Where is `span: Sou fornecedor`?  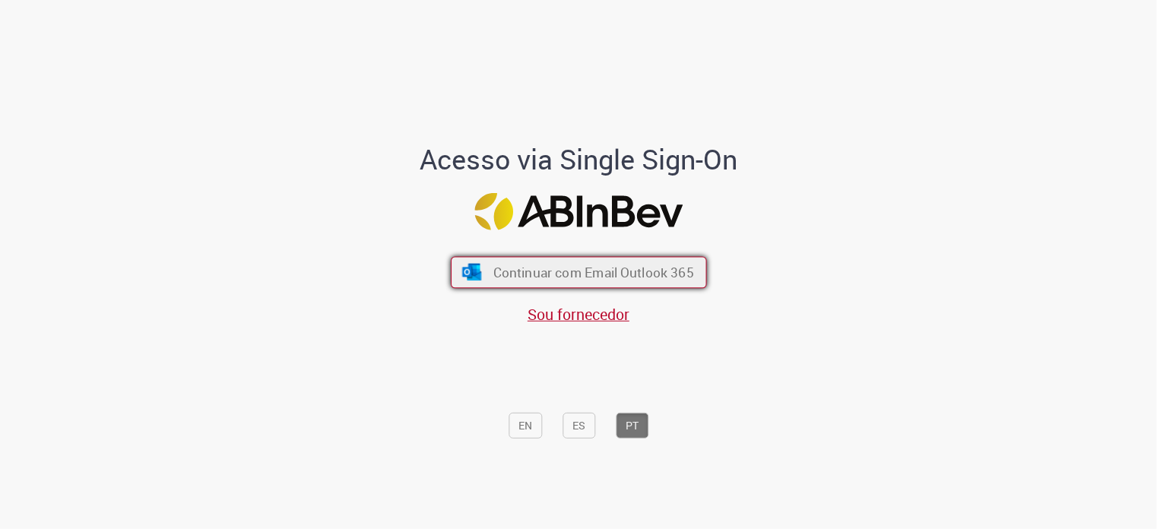 span: Sou fornecedor is located at coordinates (579, 314).